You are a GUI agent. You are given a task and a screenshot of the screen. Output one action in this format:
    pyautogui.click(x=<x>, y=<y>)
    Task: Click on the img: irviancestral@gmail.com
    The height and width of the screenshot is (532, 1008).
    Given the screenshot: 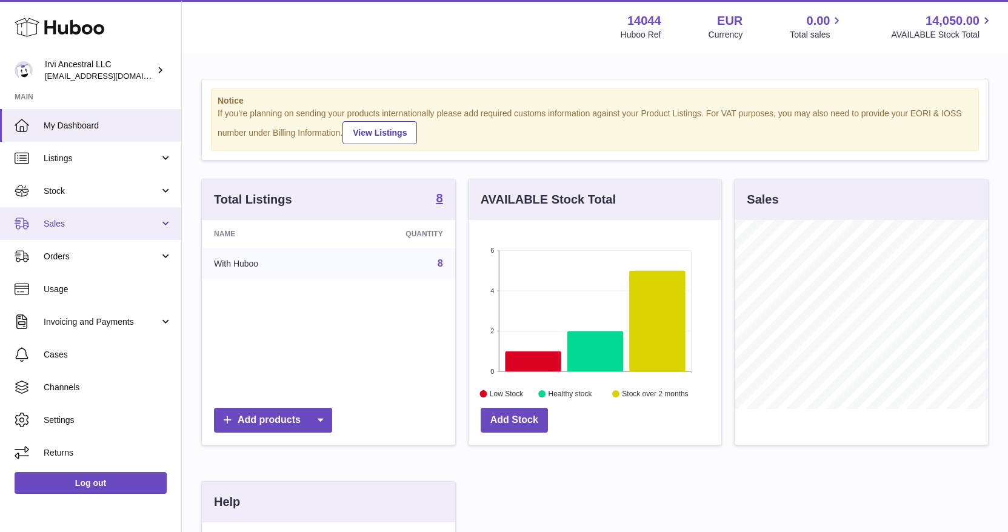 What is the action you would take?
    pyautogui.click(x=24, y=70)
    